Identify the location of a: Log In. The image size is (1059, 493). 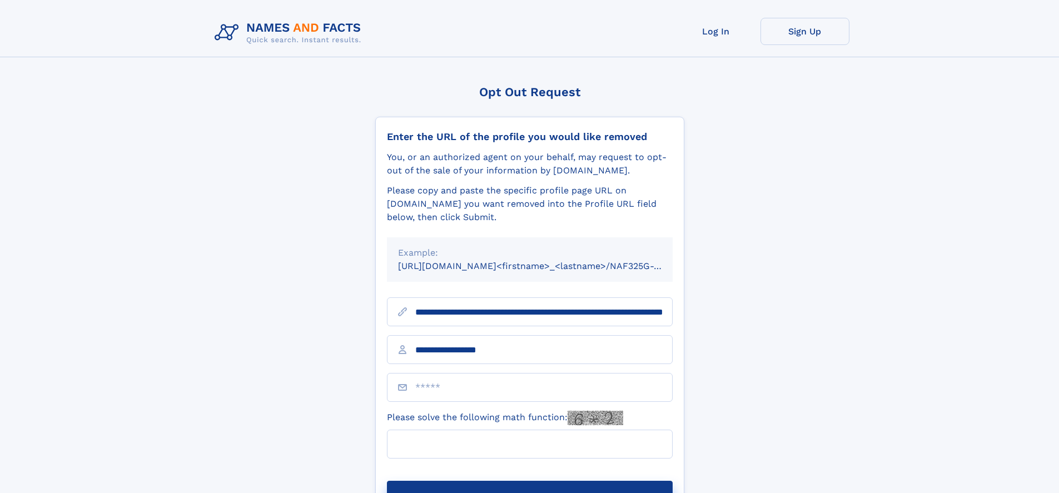
(716, 31).